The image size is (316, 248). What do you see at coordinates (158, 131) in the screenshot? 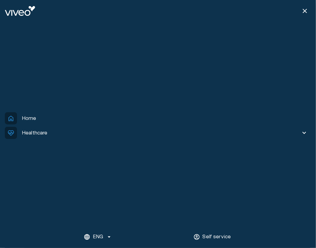
I see `button: ecg_heartHealthcarekeyboard_arrow_down` at bounding box center [158, 131].